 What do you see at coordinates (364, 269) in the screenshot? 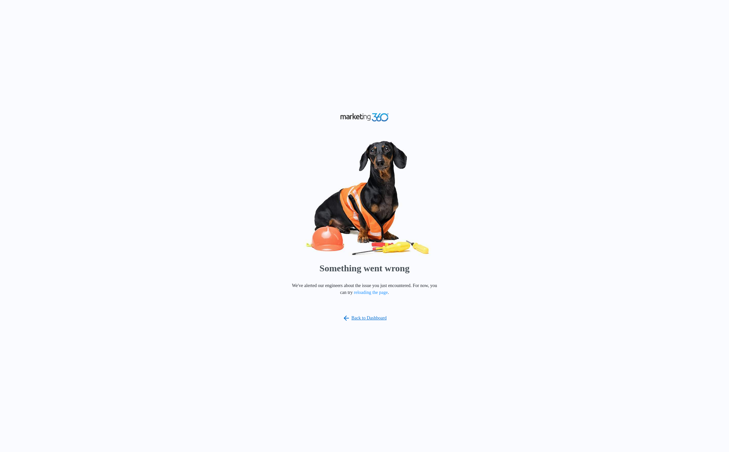
I see `h1: Something went wrong` at bounding box center [364, 269].